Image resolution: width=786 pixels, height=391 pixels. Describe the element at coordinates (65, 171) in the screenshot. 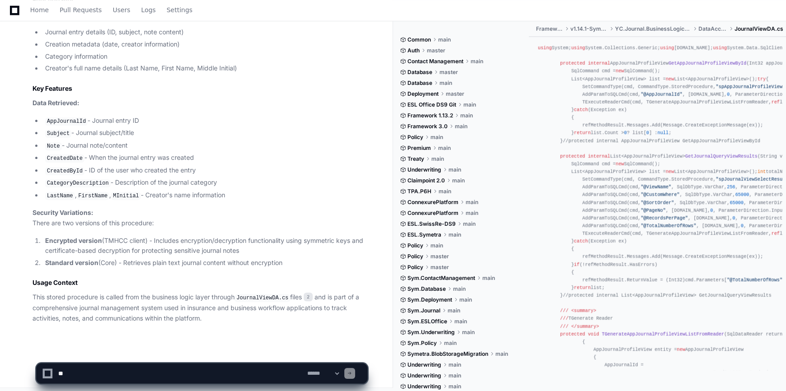

I see `code: CreatedById` at that location.